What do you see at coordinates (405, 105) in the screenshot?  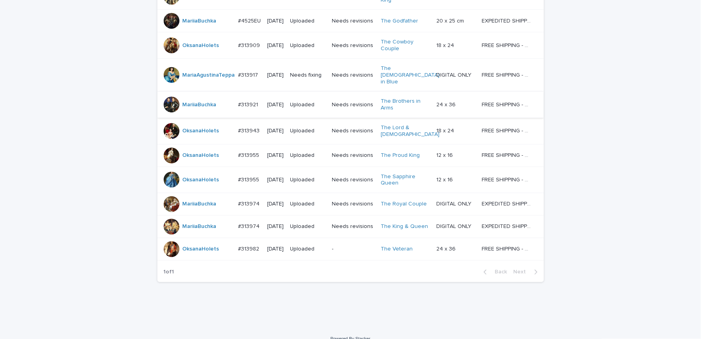 I see `a: The Brothers in Arms` at bounding box center [405, 105].